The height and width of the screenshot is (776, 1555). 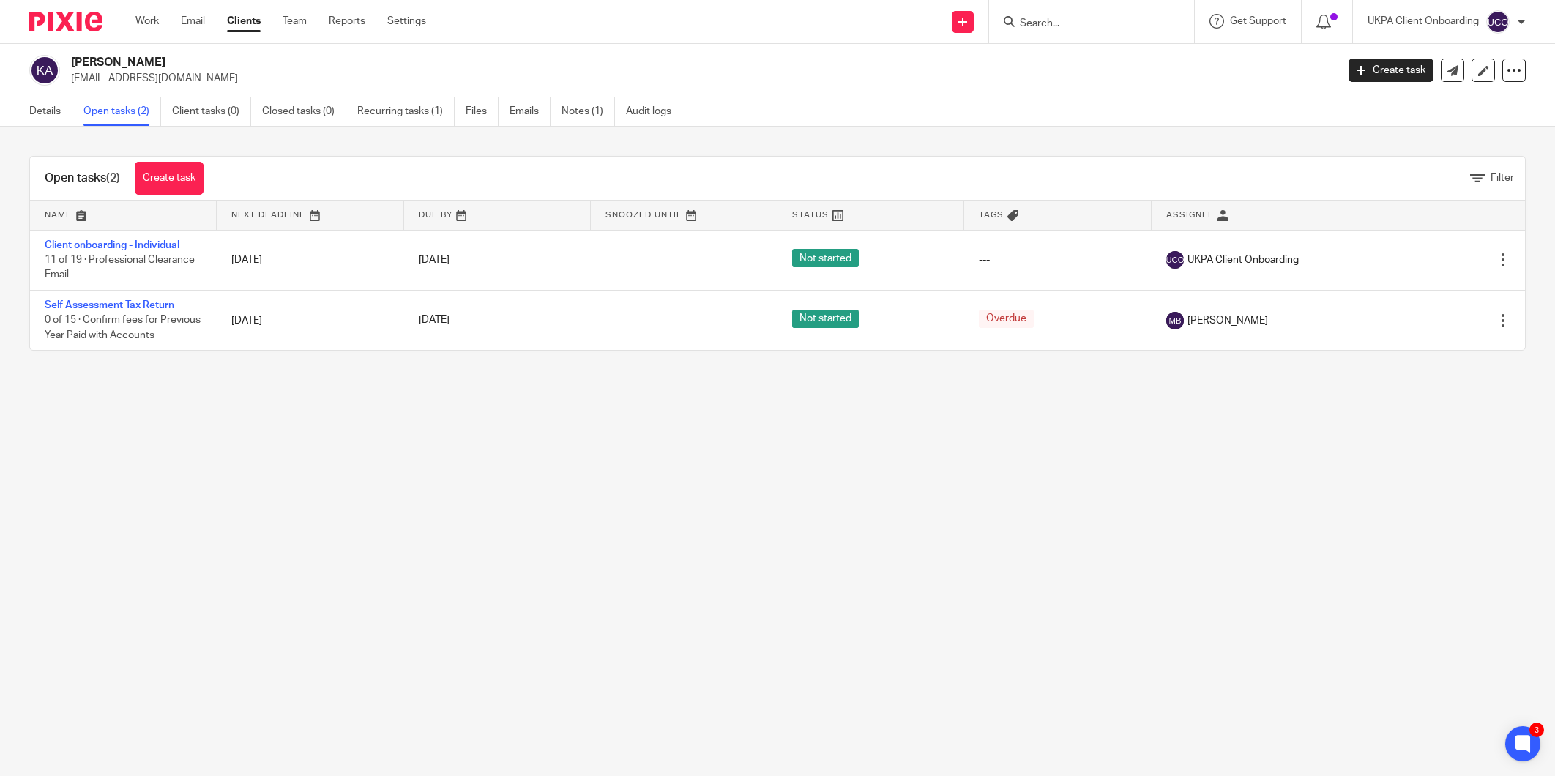 I want to click on a: Clients, so click(x=244, y=21).